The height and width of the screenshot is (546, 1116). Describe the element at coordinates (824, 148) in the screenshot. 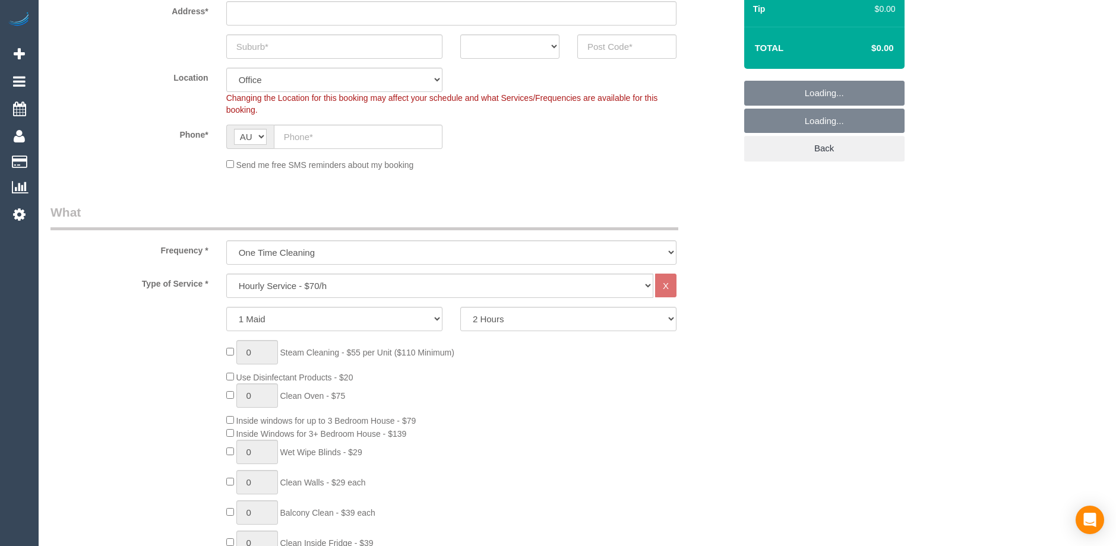

I see `a: Back` at that location.